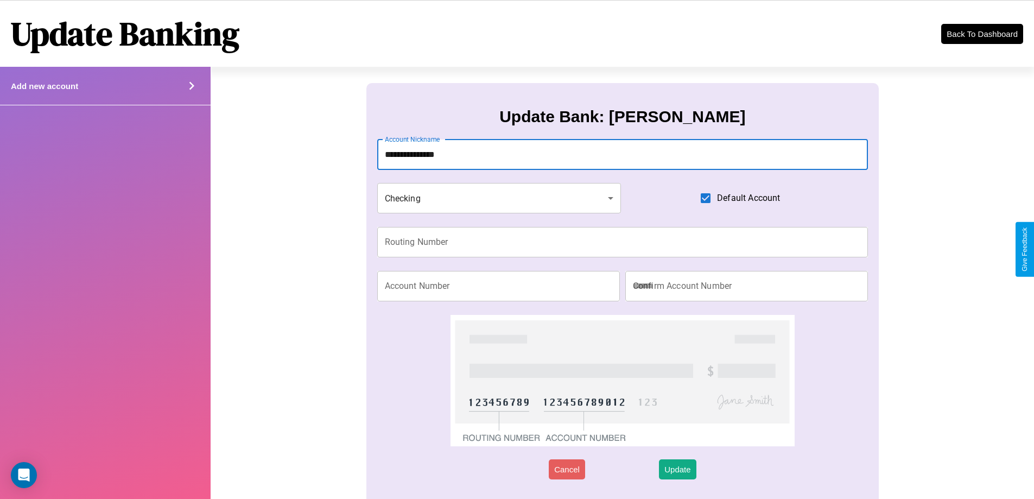  Describe the element at coordinates (45, 86) in the screenshot. I see `h4: Add new account` at that location.